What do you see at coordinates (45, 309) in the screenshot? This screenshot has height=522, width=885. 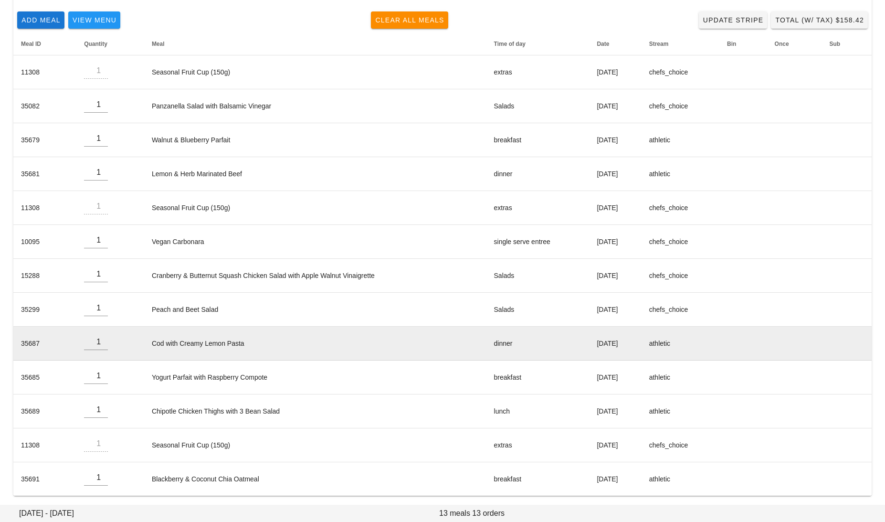 I see `td: 35299` at bounding box center [45, 309].